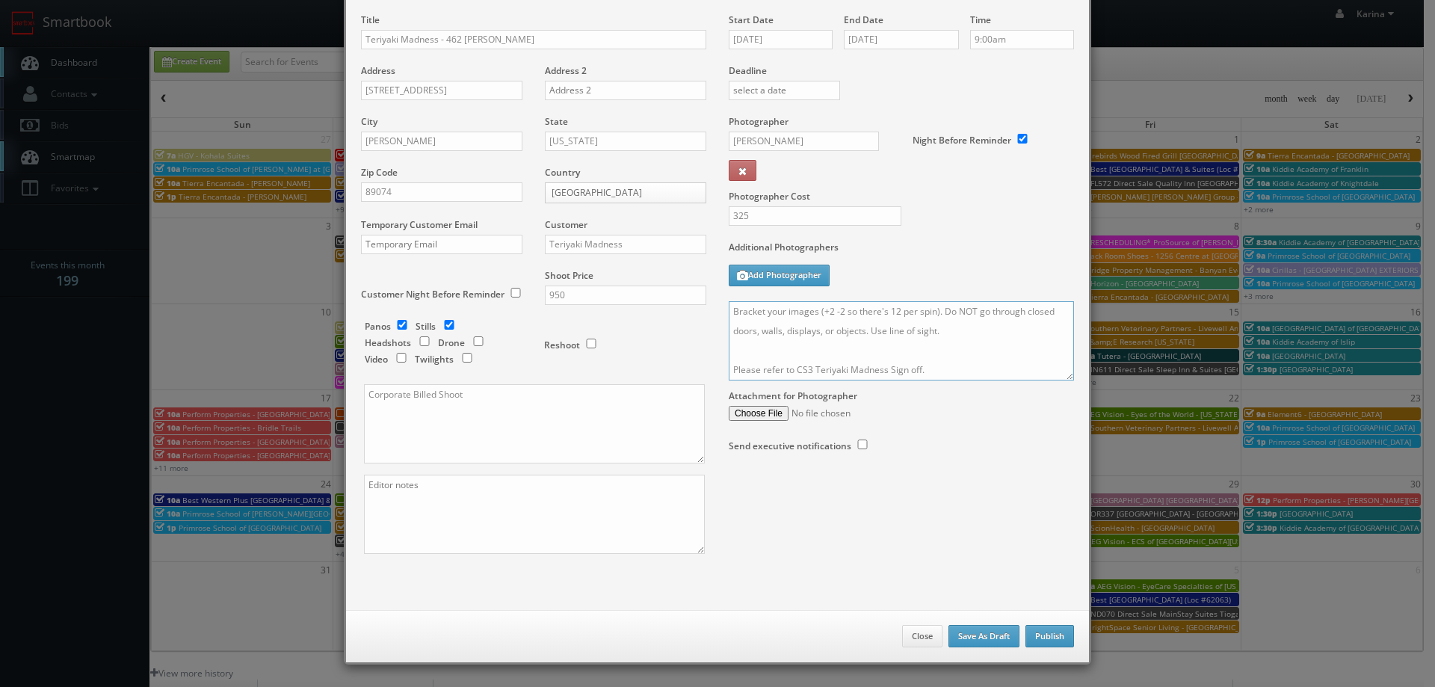 This screenshot has height=687, width=1435. What do you see at coordinates (442, 90) in the screenshot?
I see `input: Address` at bounding box center [442, 90].